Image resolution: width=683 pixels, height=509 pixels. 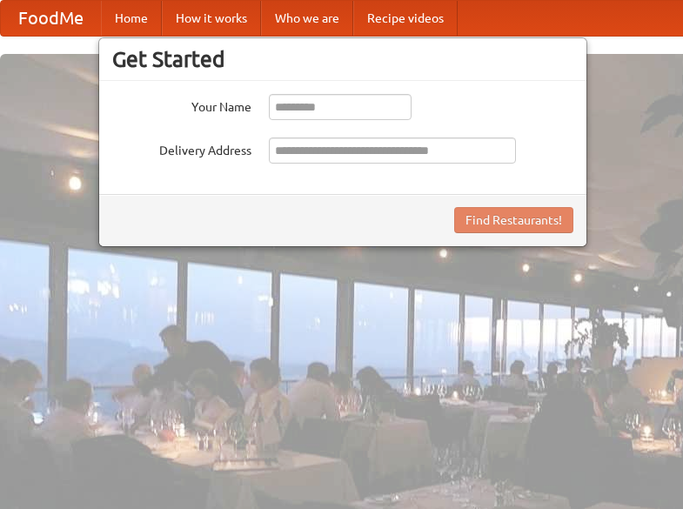 I want to click on a: FoodMe, so click(x=50, y=18).